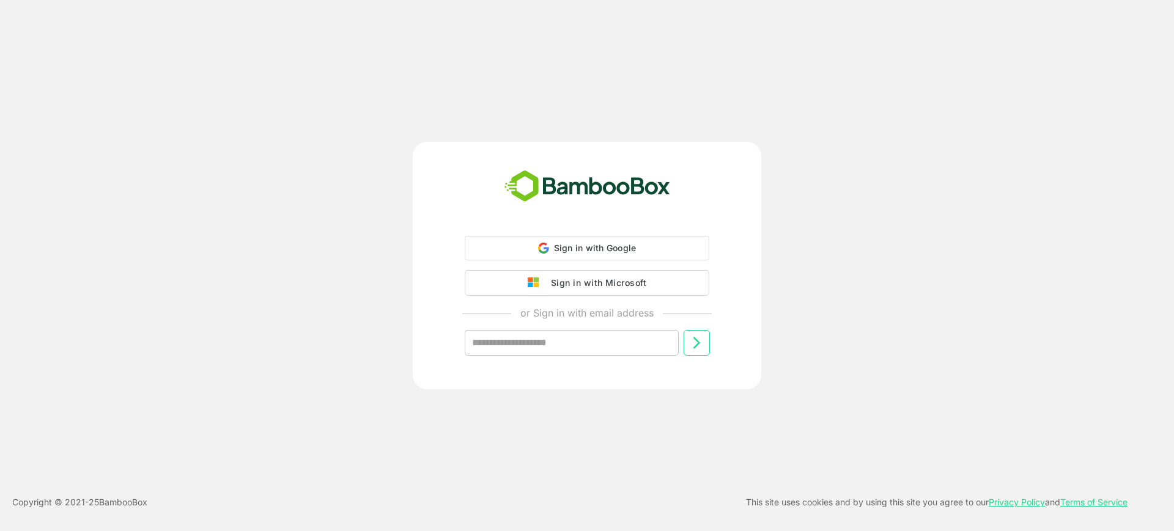 The width and height of the screenshot is (1174, 531). I want to click on img: bamboobox, so click(587, 187).